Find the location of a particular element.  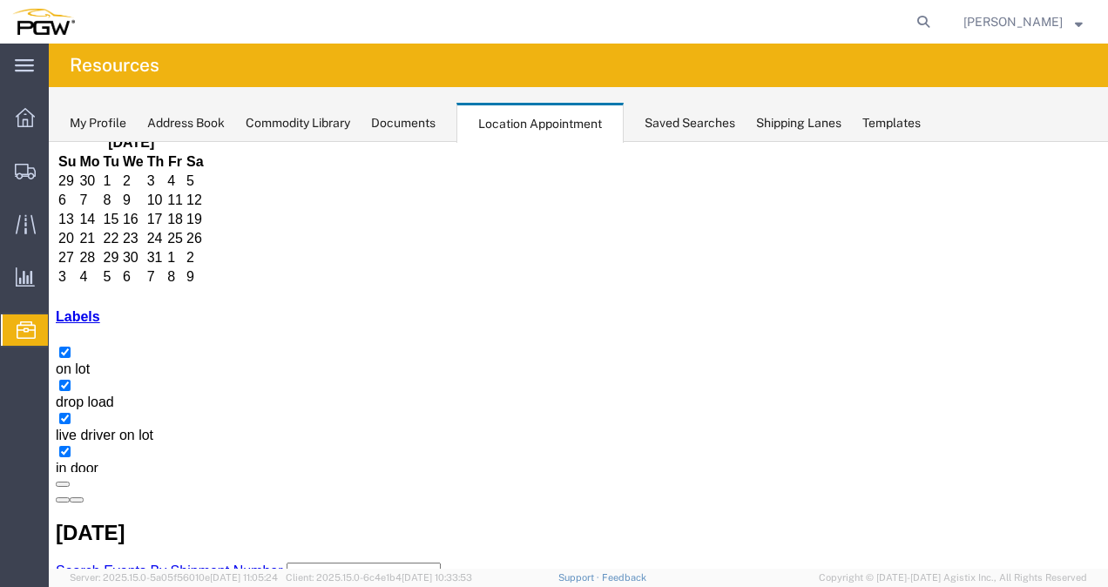

input: drop load is located at coordinates (16, 243).